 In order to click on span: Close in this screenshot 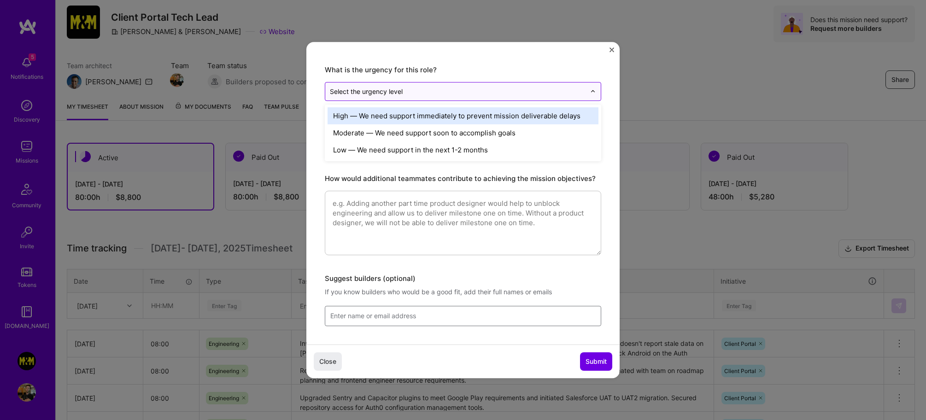, I will do `click(328, 362)`.